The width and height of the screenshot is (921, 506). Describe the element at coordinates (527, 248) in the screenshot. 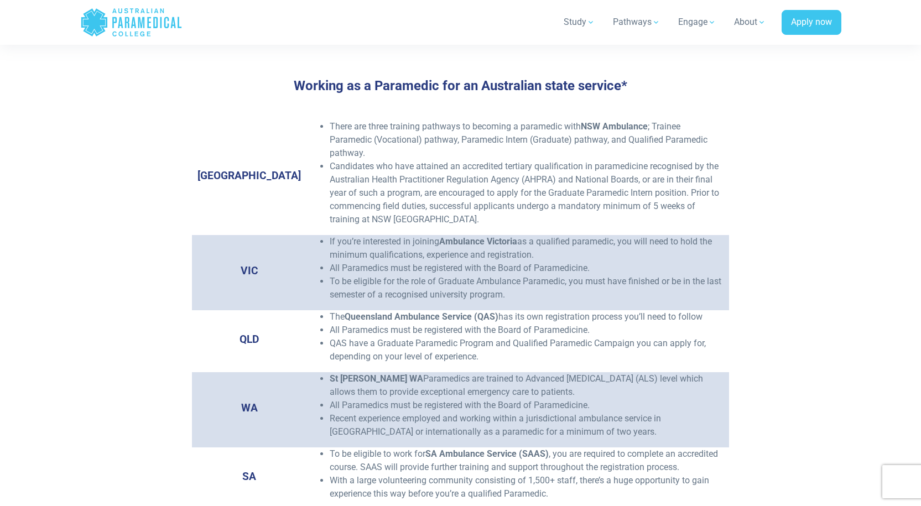

I see `li: If you’re interested in joining as a qualified paramedic, you will need to hold the minimum quali...` at that location.